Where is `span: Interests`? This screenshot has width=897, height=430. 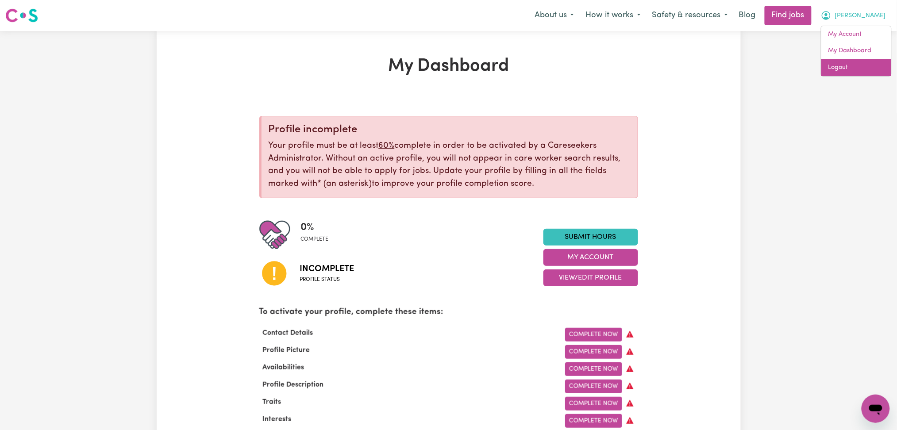 span: Interests is located at coordinates (277, 420).